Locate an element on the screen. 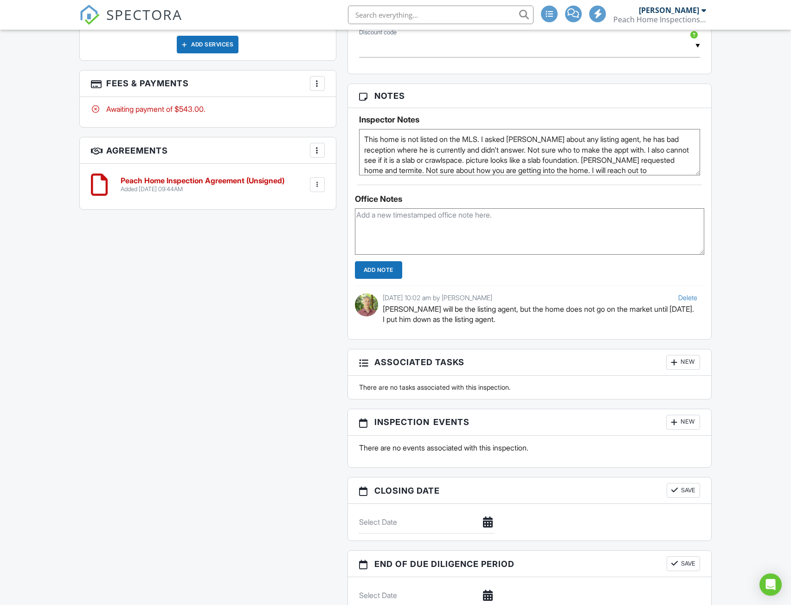  img: travis.jpg is located at coordinates (366, 305).